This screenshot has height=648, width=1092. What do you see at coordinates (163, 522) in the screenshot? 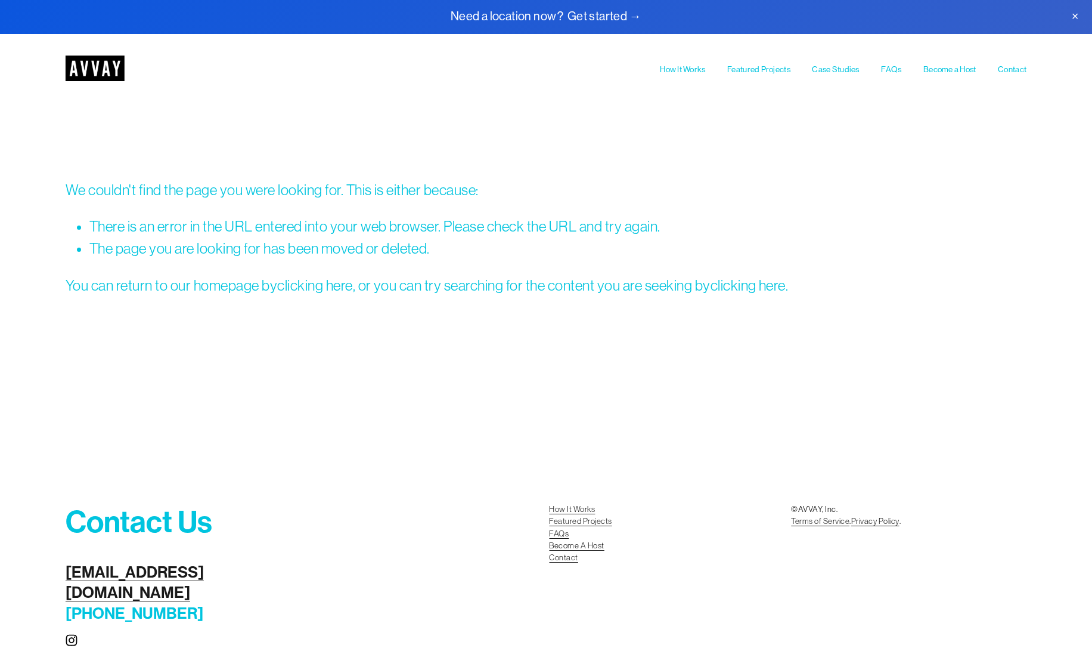
I see `h3: Contact Us` at bounding box center [163, 522].